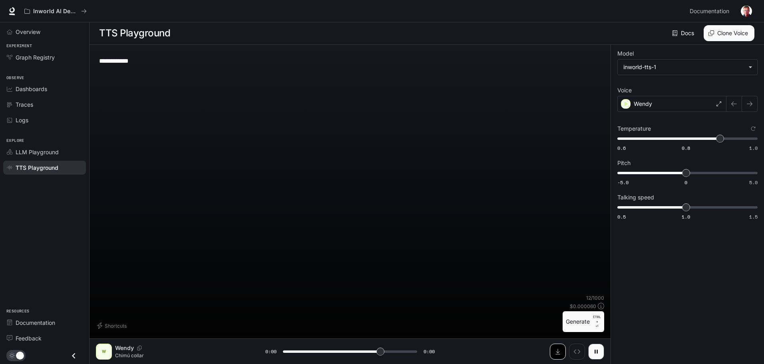  I want to click on span: 0.8, so click(685, 148).